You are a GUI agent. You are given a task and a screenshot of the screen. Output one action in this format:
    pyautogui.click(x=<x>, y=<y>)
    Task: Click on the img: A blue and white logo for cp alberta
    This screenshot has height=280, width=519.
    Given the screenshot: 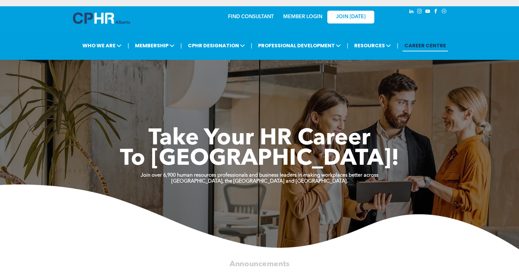 What is the action you would take?
    pyautogui.click(x=101, y=18)
    